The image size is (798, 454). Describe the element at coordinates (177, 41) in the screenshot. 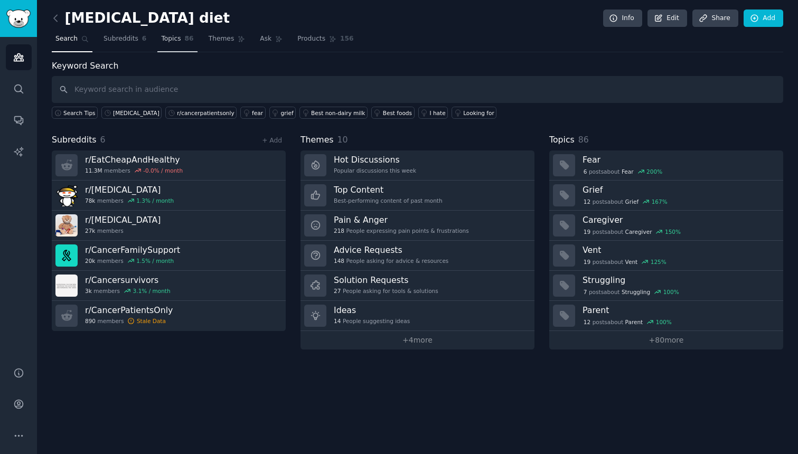

I see `a: Topics86` at that location.